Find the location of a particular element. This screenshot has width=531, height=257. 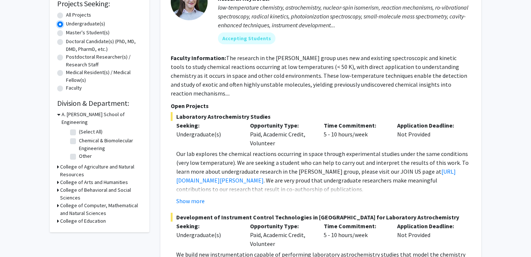

label: Faculty is located at coordinates (74, 88).